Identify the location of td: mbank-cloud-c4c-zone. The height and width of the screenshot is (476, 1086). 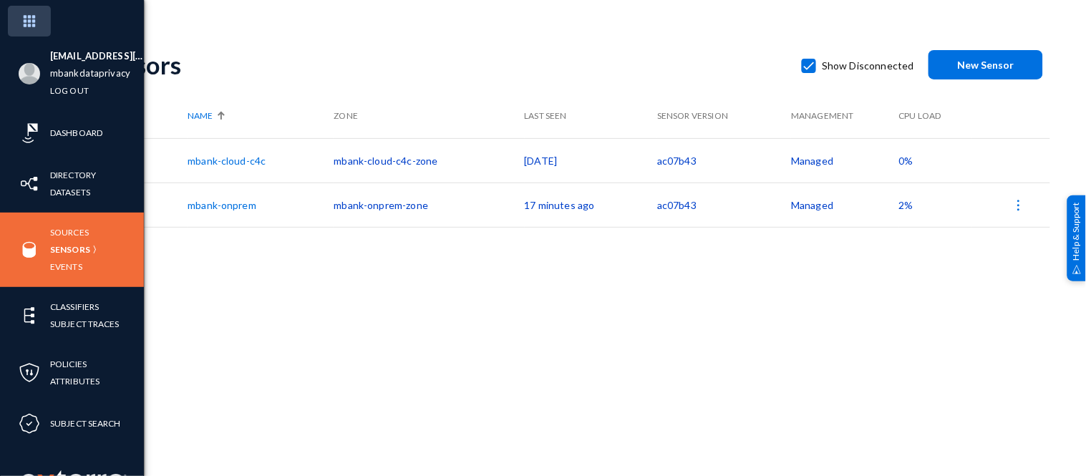
(429, 160).